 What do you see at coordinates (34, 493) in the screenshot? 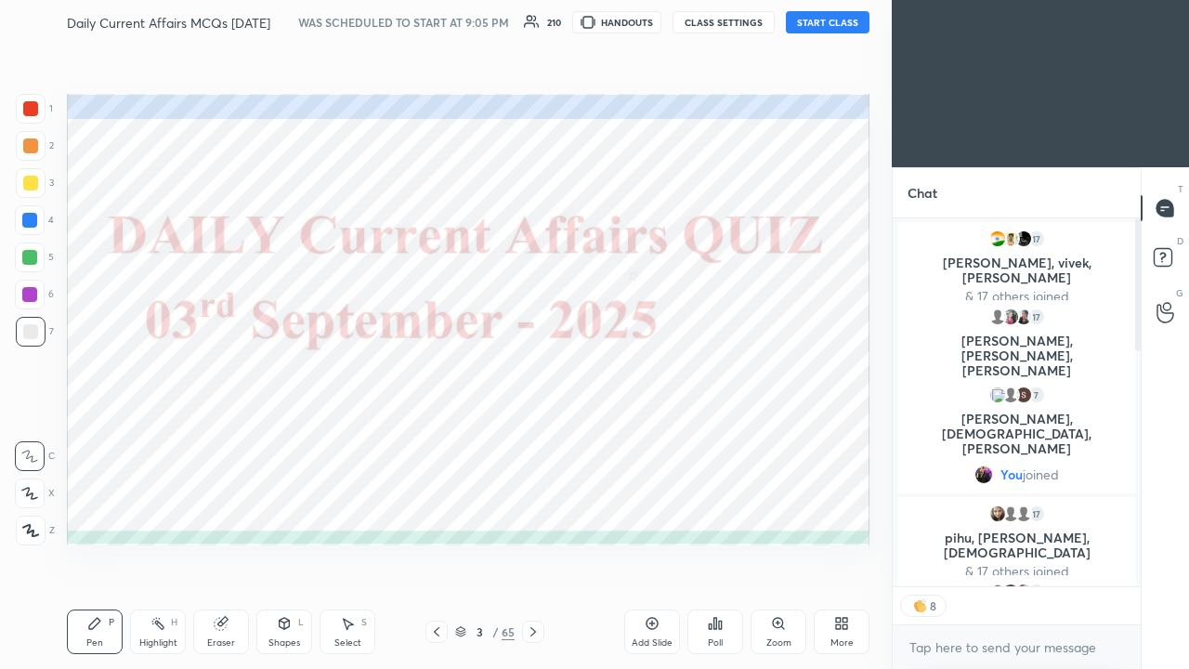
I see `div: X` at bounding box center [34, 493].